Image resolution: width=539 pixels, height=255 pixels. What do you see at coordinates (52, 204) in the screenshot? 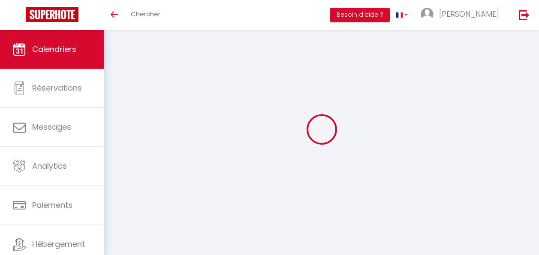
I see `span: Paiements` at bounding box center [52, 204].